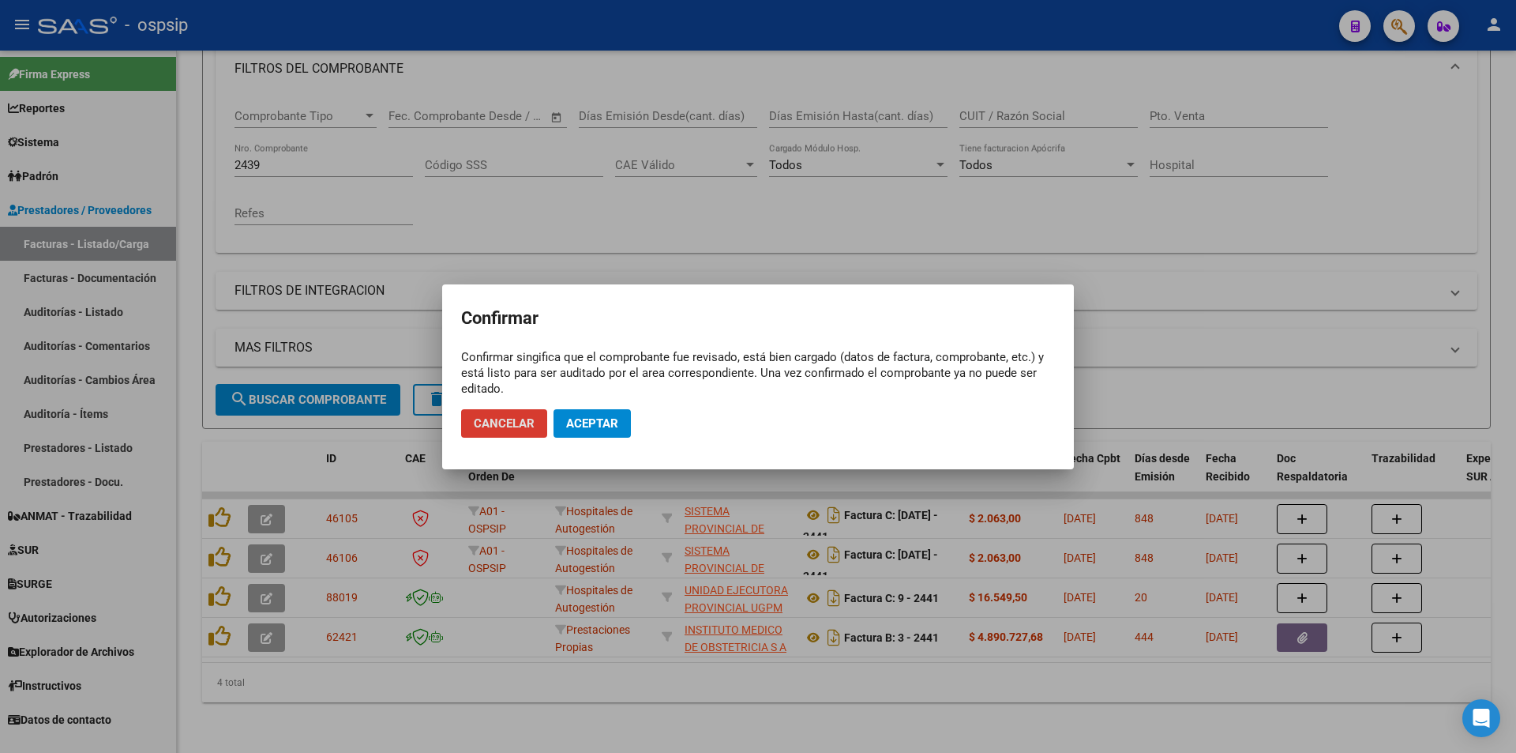  What do you see at coordinates (1482, 718) in the screenshot?
I see `div: Open Intercom Messenger` at bounding box center [1482, 718].